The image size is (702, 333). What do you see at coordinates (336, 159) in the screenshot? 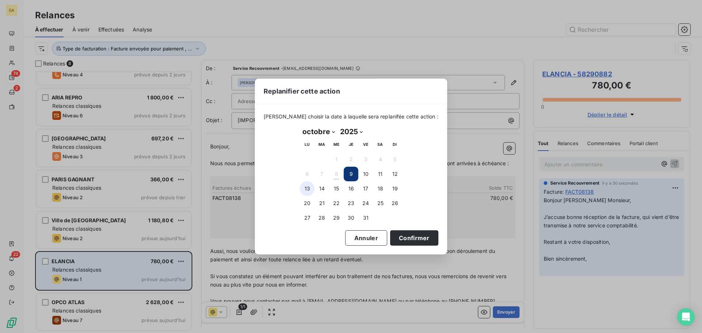
I see `button: 1` at bounding box center [336, 159].